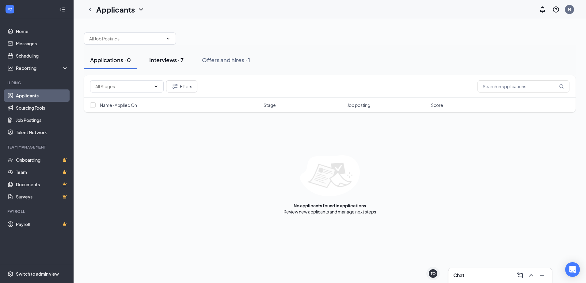  Describe the element at coordinates (437, 105) in the screenshot. I see `span: Score` at that location.